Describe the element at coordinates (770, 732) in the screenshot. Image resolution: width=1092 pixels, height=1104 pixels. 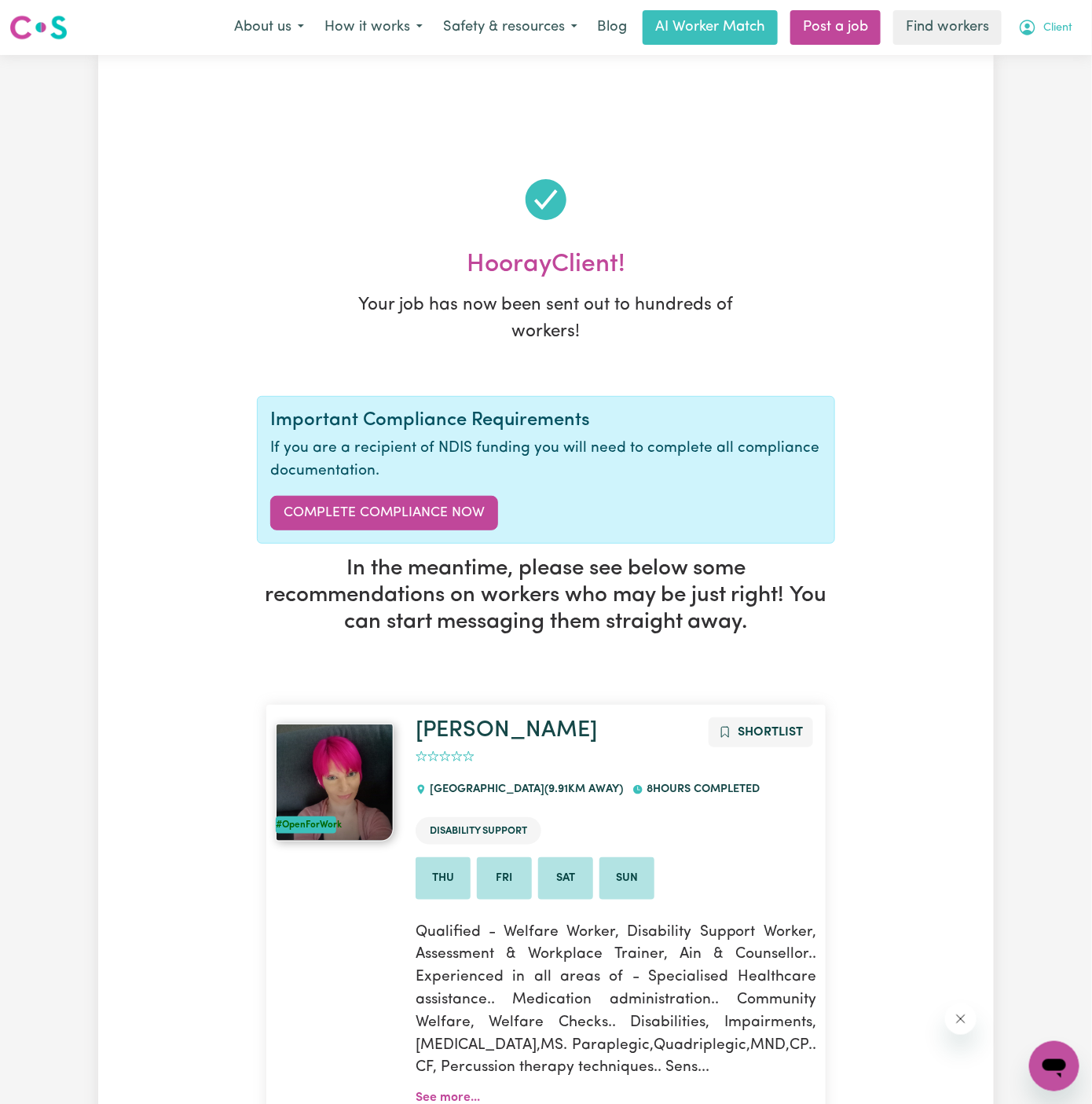
I see `span: Shortlist` at that location.